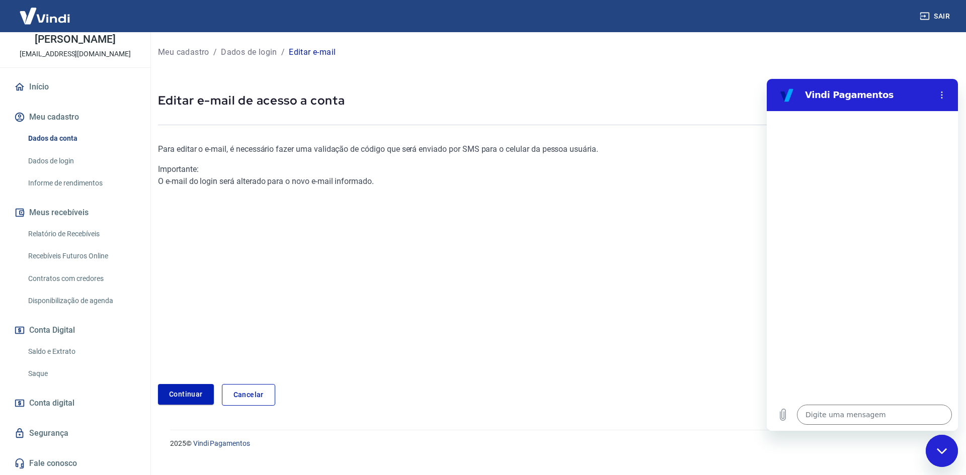  I want to click on a: Saque, so click(81, 374).